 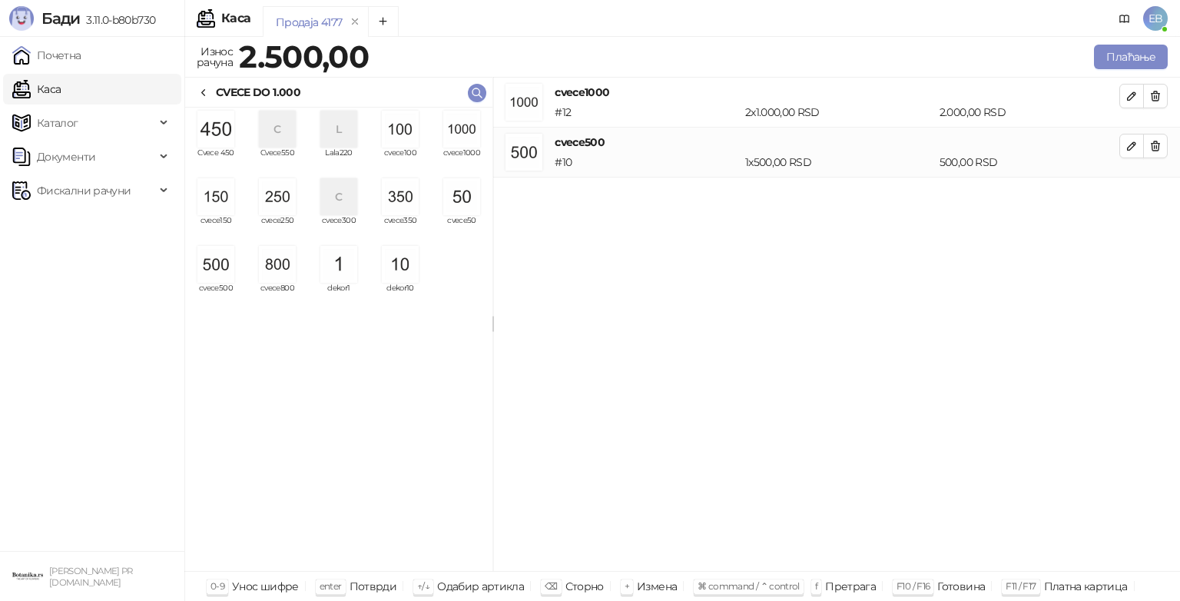 I want to click on div: Одабир артикла, so click(x=480, y=586).